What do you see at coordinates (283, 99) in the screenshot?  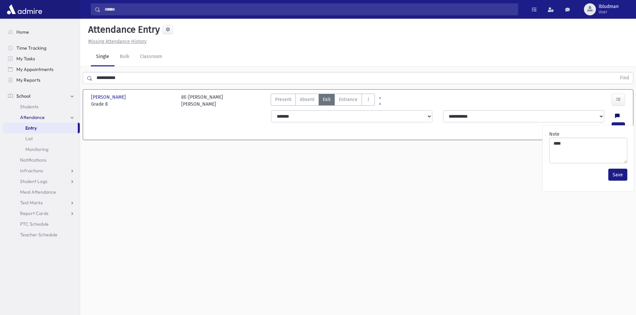 I see `span: Present` at bounding box center [283, 99].